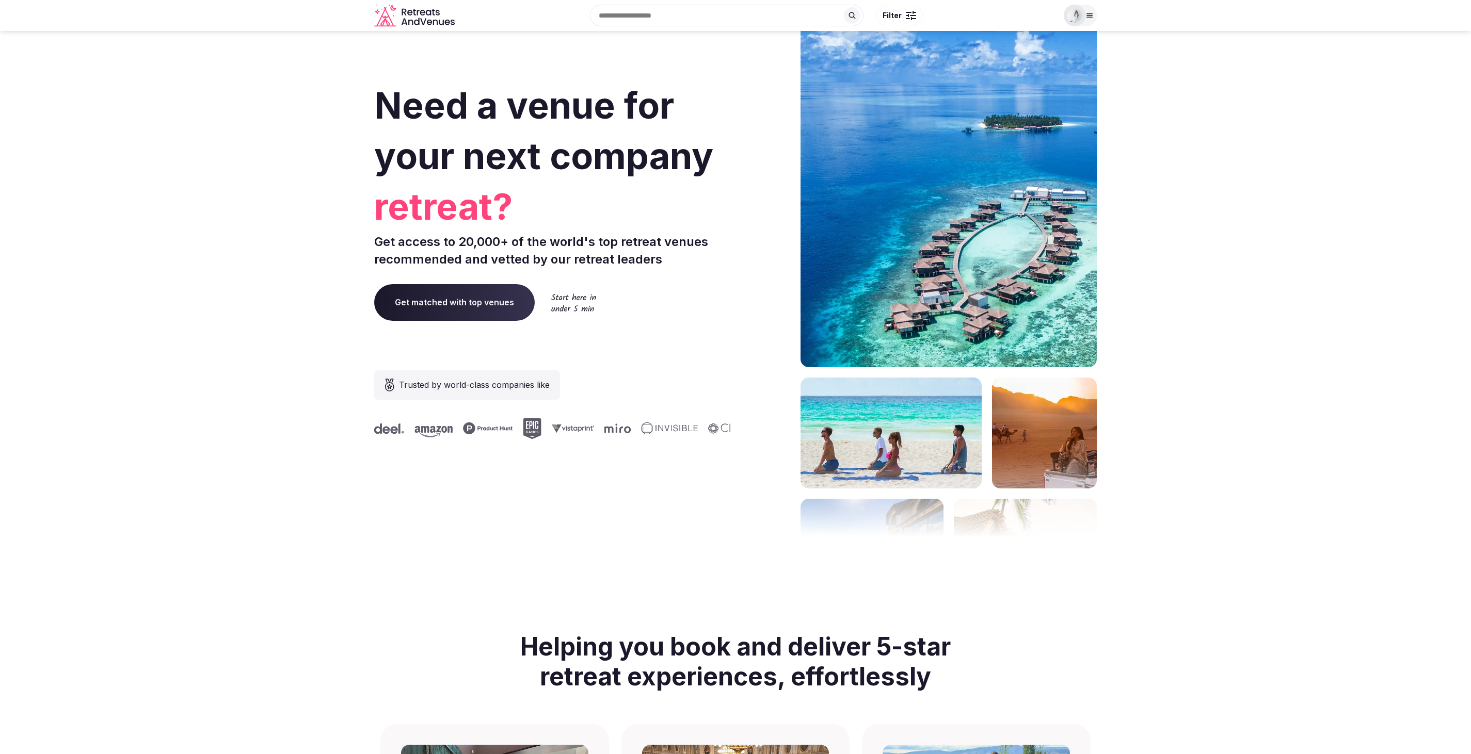 The height and width of the screenshot is (754, 1471). I want to click on button: Filter, so click(899, 15).